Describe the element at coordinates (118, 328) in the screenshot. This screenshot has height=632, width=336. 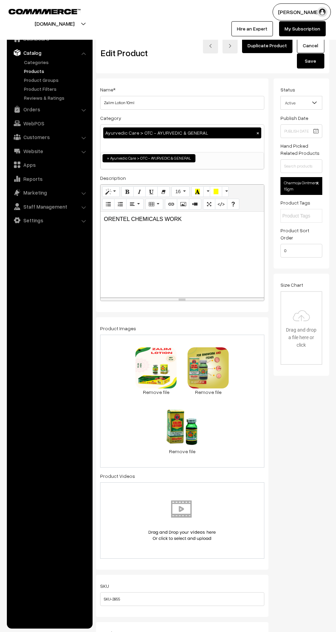
I see `label: Product Images` at that location.